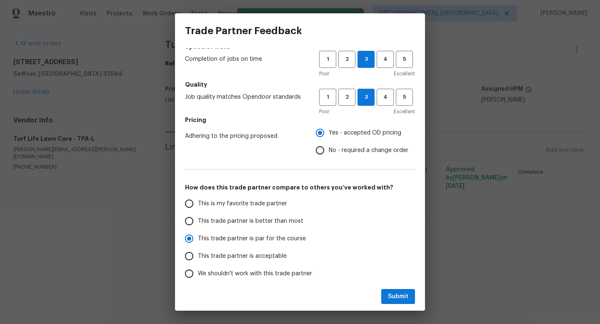 This screenshot has width=600, height=324. Describe the element at coordinates (243, 204) in the screenshot. I see `span: This is my favorite trade partner` at that location.